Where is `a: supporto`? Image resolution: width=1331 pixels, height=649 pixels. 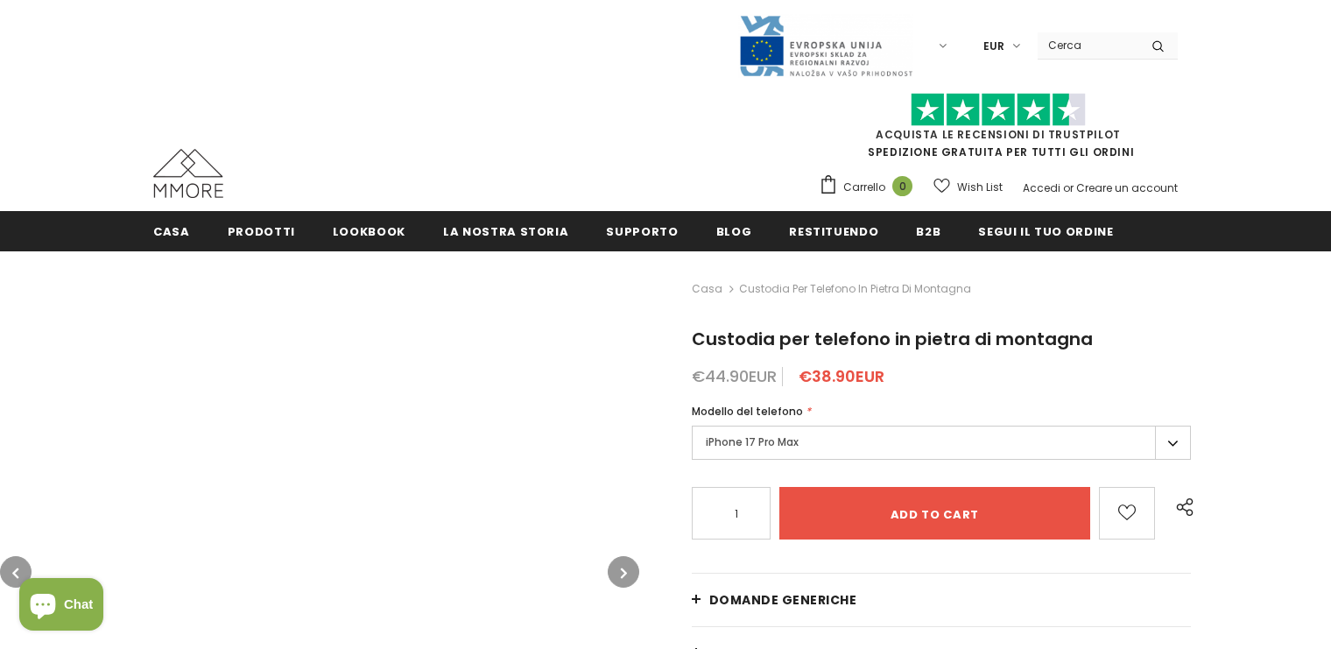
a: supporto is located at coordinates (642, 230).